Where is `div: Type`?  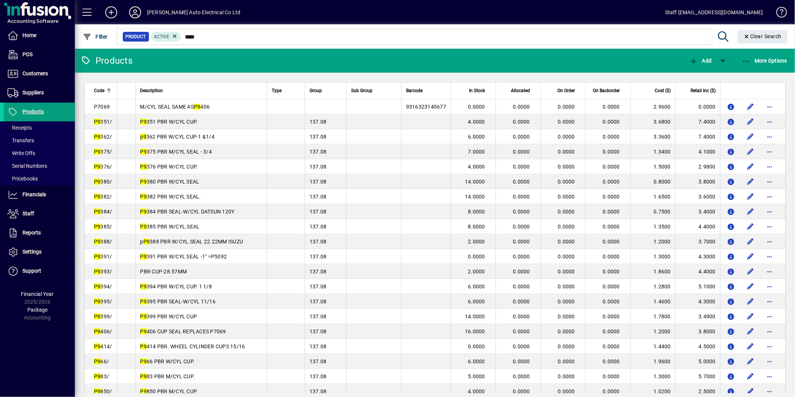
div: Type is located at coordinates (286, 91).